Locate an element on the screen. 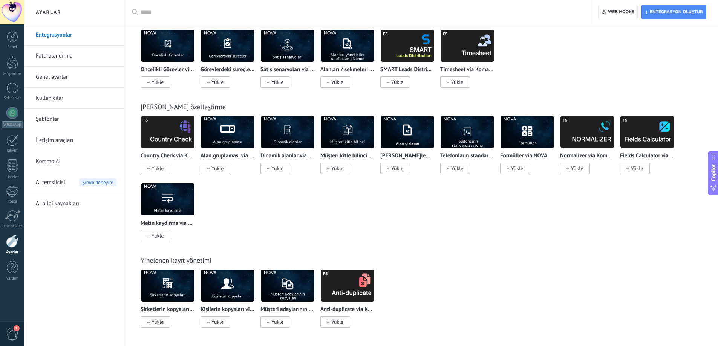 This screenshot has width=718, height=346. p: Metin kaydırma via NOVA is located at coordinates (168, 223).